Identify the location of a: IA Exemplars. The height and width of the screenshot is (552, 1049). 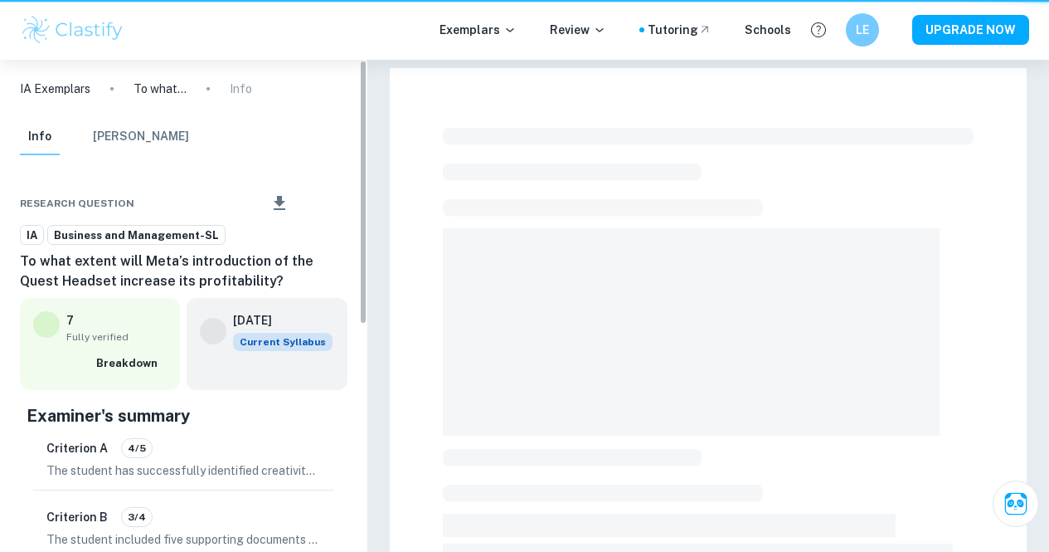
(55, 89).